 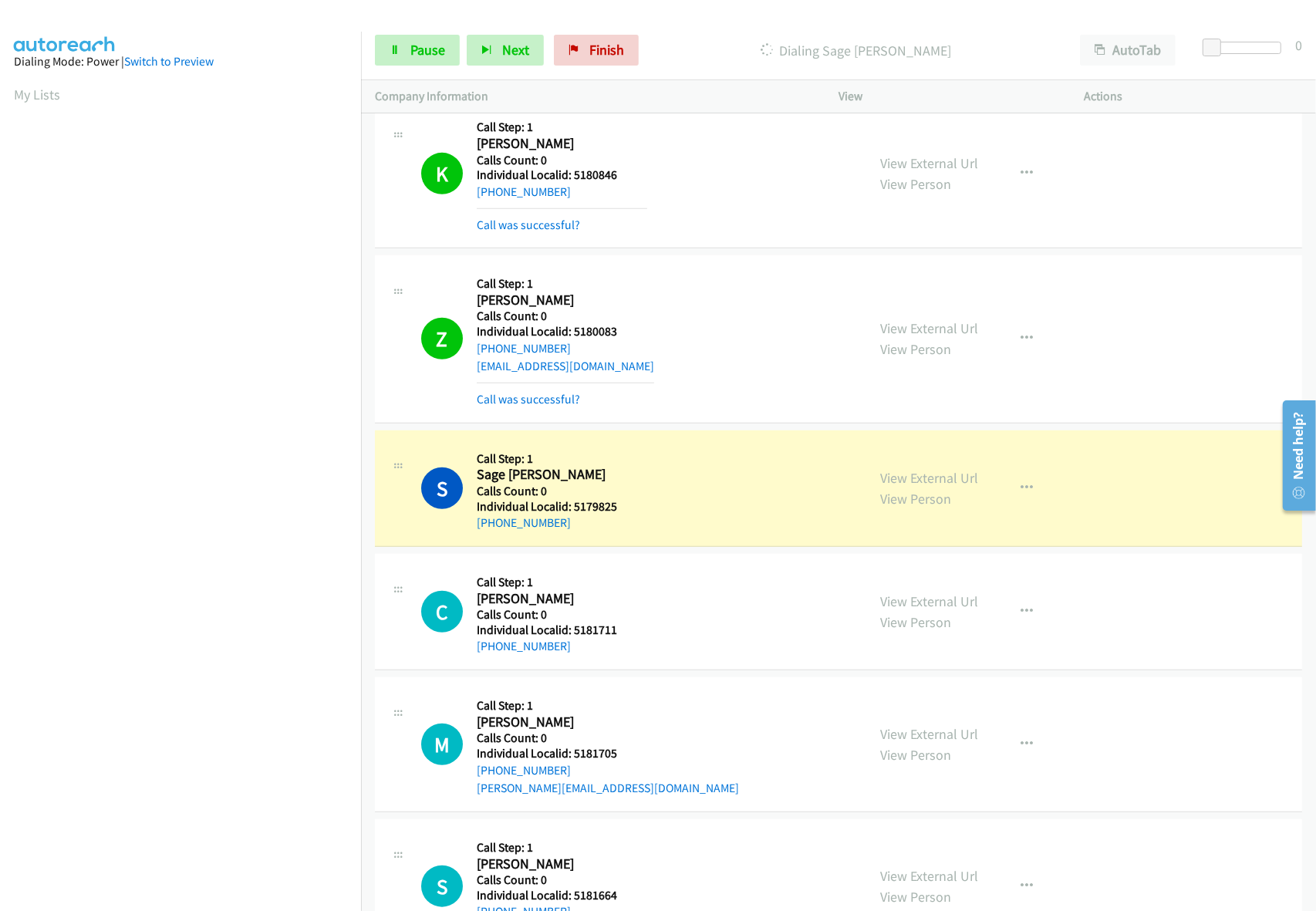 What do you see at coordinates (418, 51) in the screenshot?
I see `a: Pause` at bounding box center [418, 51].